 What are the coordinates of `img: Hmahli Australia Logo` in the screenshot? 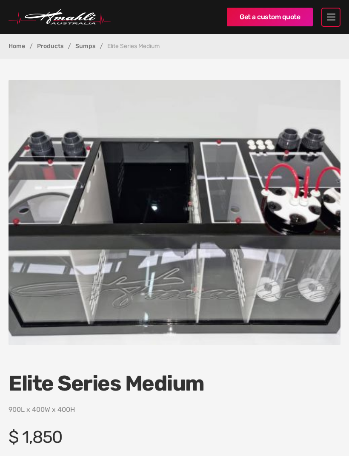 It's located at (60, 17).